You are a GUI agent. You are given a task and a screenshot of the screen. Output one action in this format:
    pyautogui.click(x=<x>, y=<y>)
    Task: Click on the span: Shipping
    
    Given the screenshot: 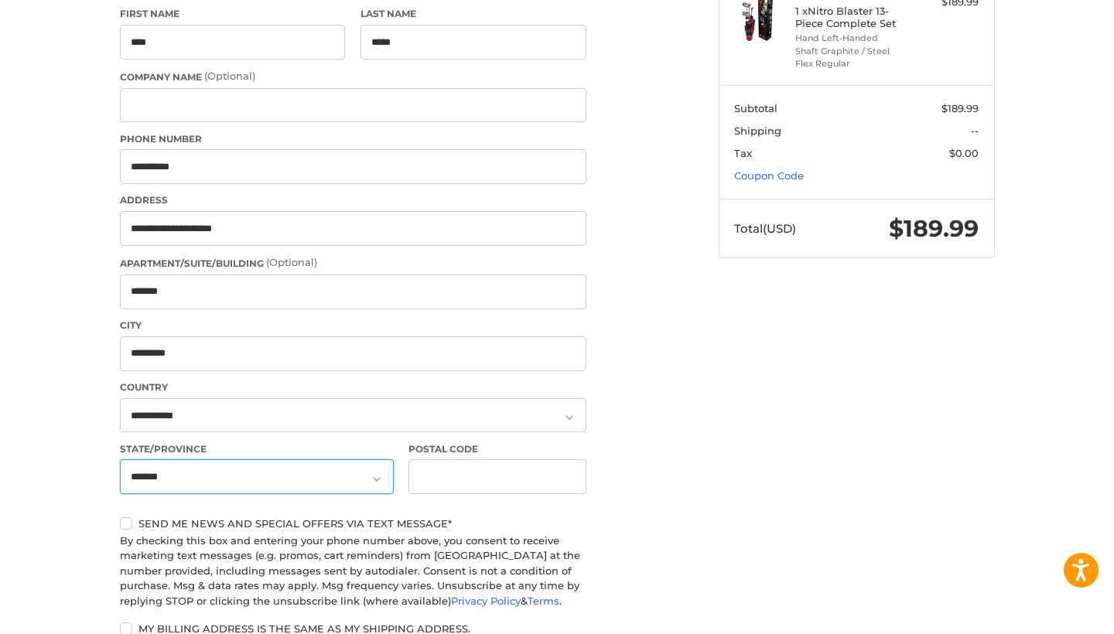 What is the action you would take?
    pyautogui.click(x=757, y=131)
    